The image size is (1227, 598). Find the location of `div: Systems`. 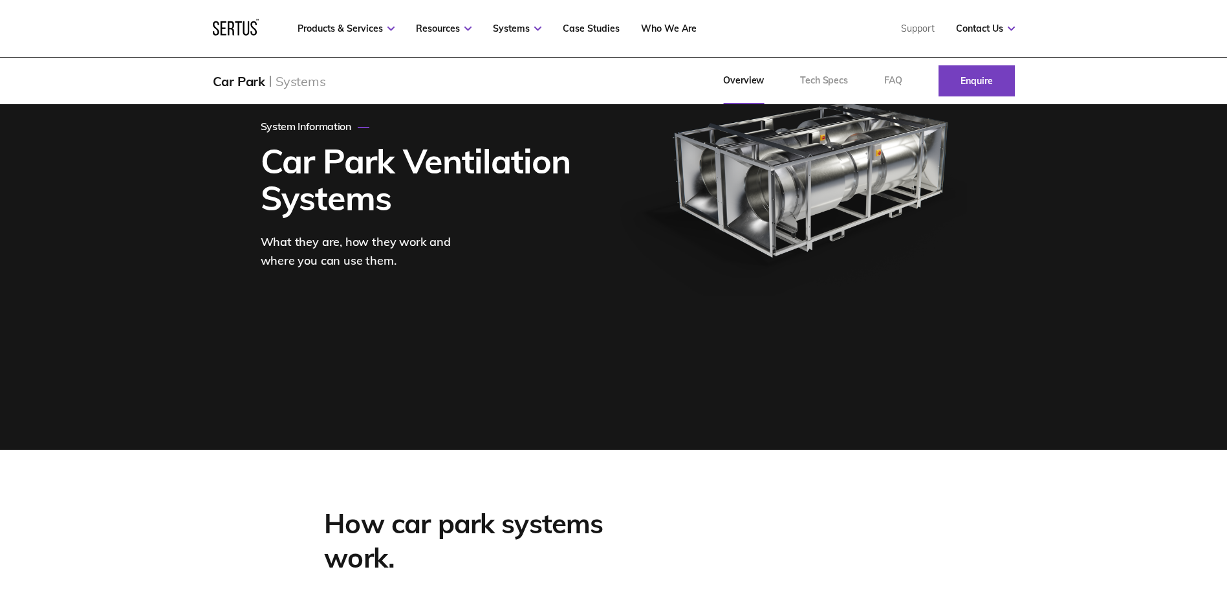

div: Systems is located at coordinates (301, 81).